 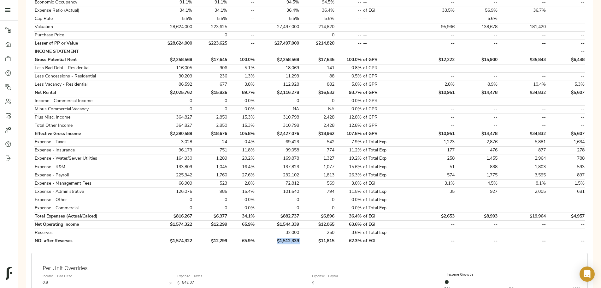 What do you see at coordinates (349, 142) in the screenshot?
I see `td: 7.9%` at bounding box center [349, 142].